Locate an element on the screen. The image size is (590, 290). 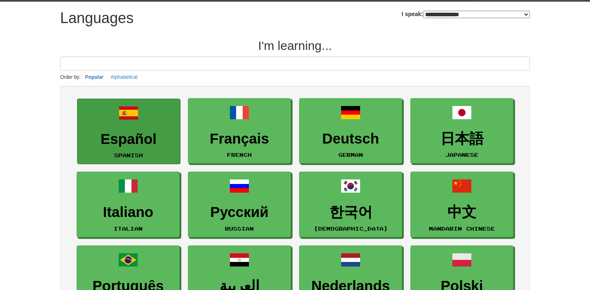
h3: Italiano is located at coordinates (128, 212).